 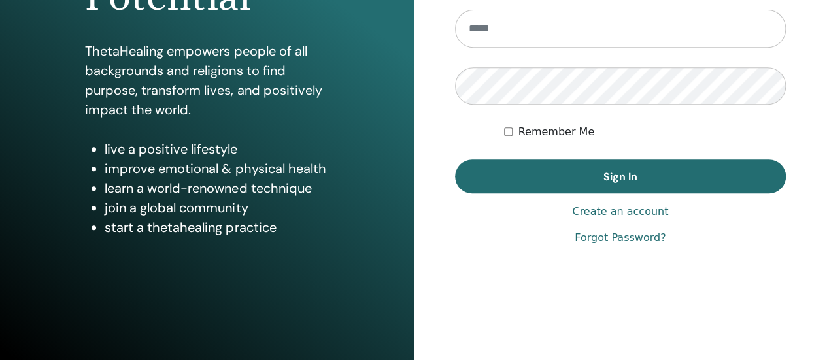 What do you see at coordinates (216, 208) in the screenshot?
I see `li: join a global community` at bounding box center [216, 208].